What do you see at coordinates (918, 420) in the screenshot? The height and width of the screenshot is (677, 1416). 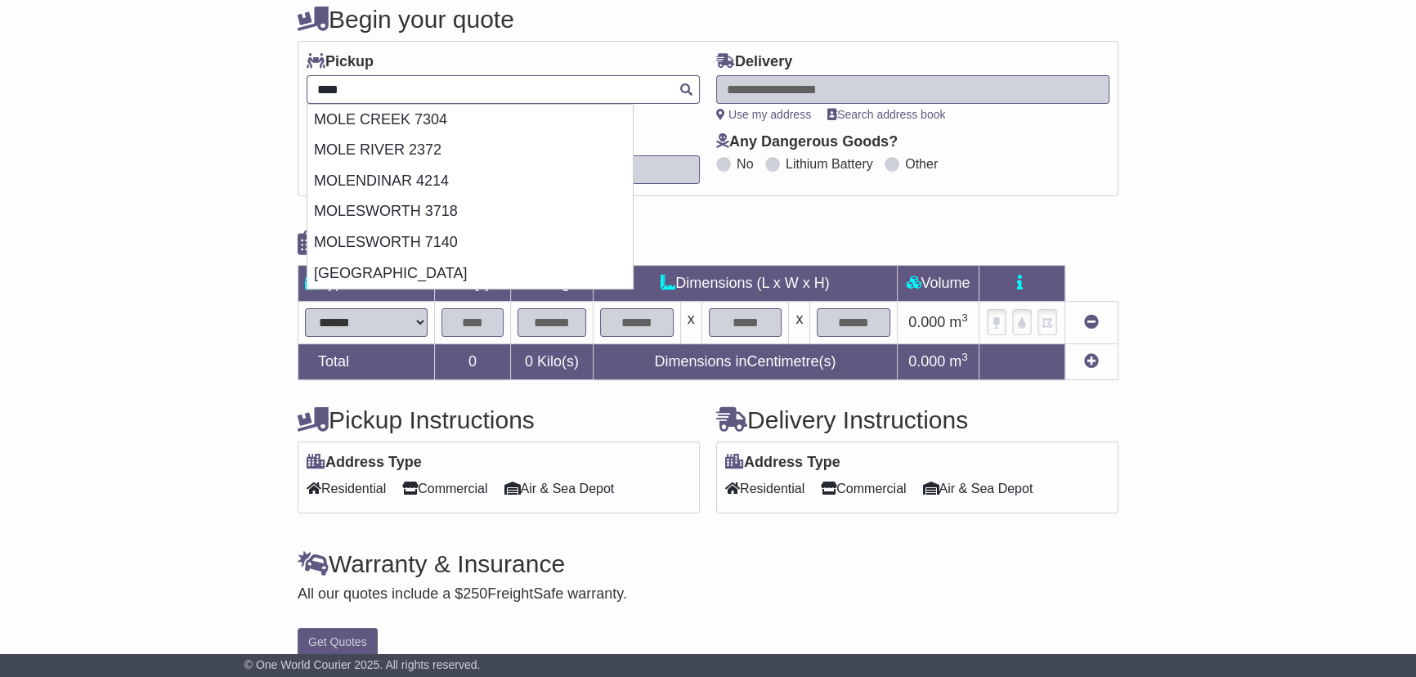 I see `h4: Delivery Instructions` at bounding box center [918, 420].